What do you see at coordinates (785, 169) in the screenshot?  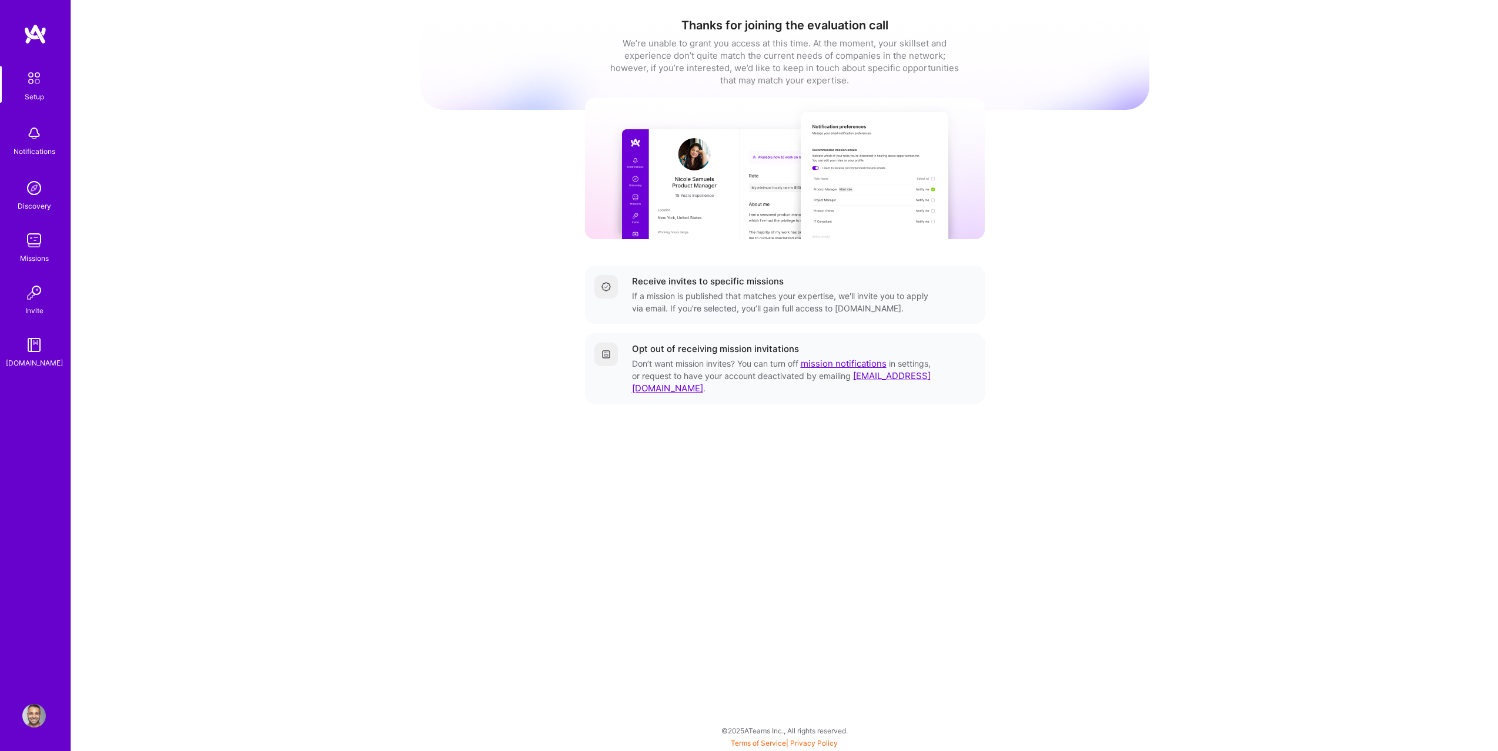 I see `img: curated missions` at bounding box center [785, 169].